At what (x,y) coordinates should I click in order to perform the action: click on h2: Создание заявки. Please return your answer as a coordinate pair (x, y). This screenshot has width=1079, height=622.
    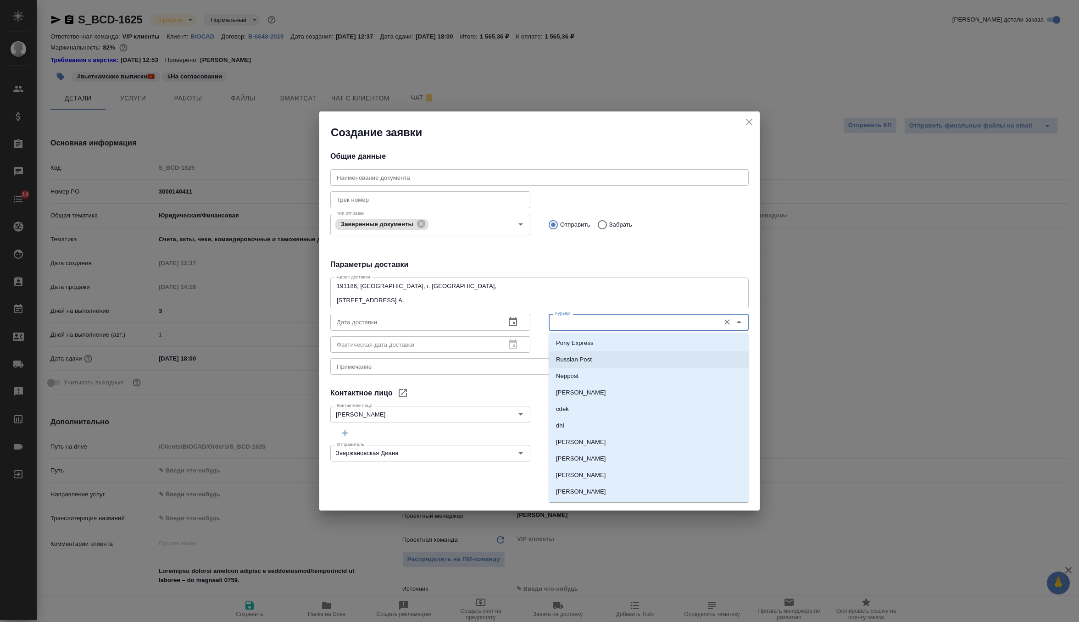
    Looking at the image, I should click on (545, 133).